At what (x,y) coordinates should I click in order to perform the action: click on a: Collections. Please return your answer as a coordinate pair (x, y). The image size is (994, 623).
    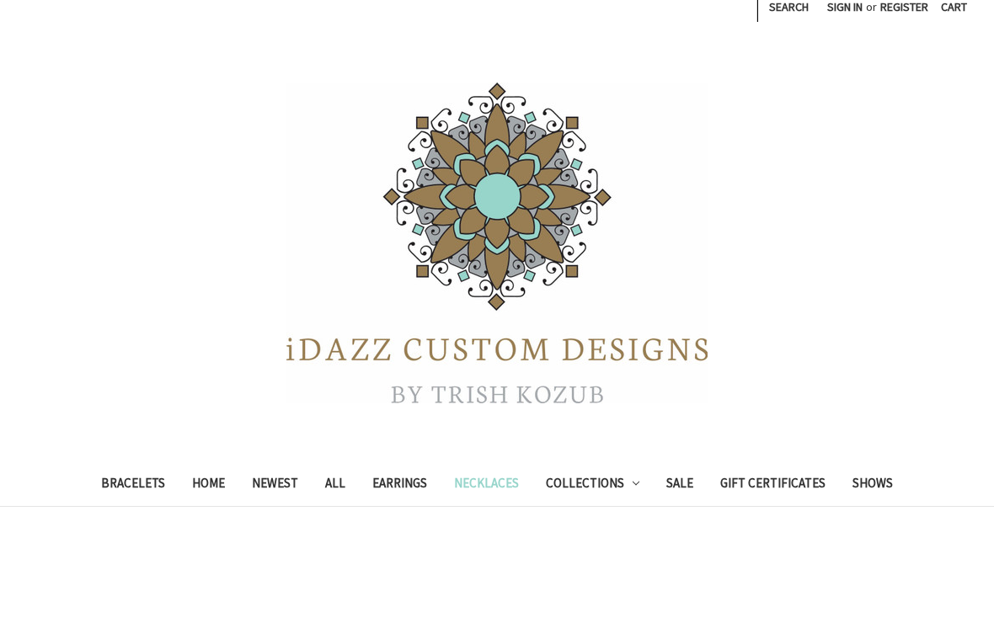
    Looking at the image, I should click on (593, 485).